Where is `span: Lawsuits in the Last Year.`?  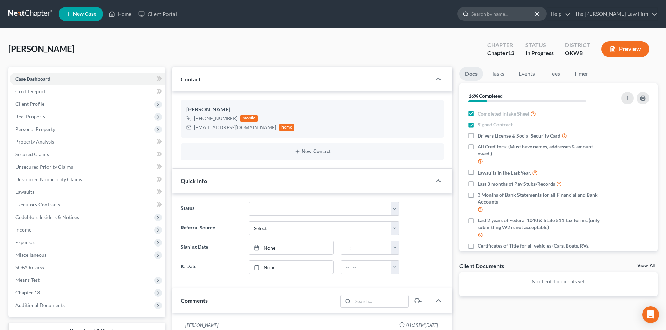
span: Lawsuits in the Last Year. is located at coordinates (504, 173).